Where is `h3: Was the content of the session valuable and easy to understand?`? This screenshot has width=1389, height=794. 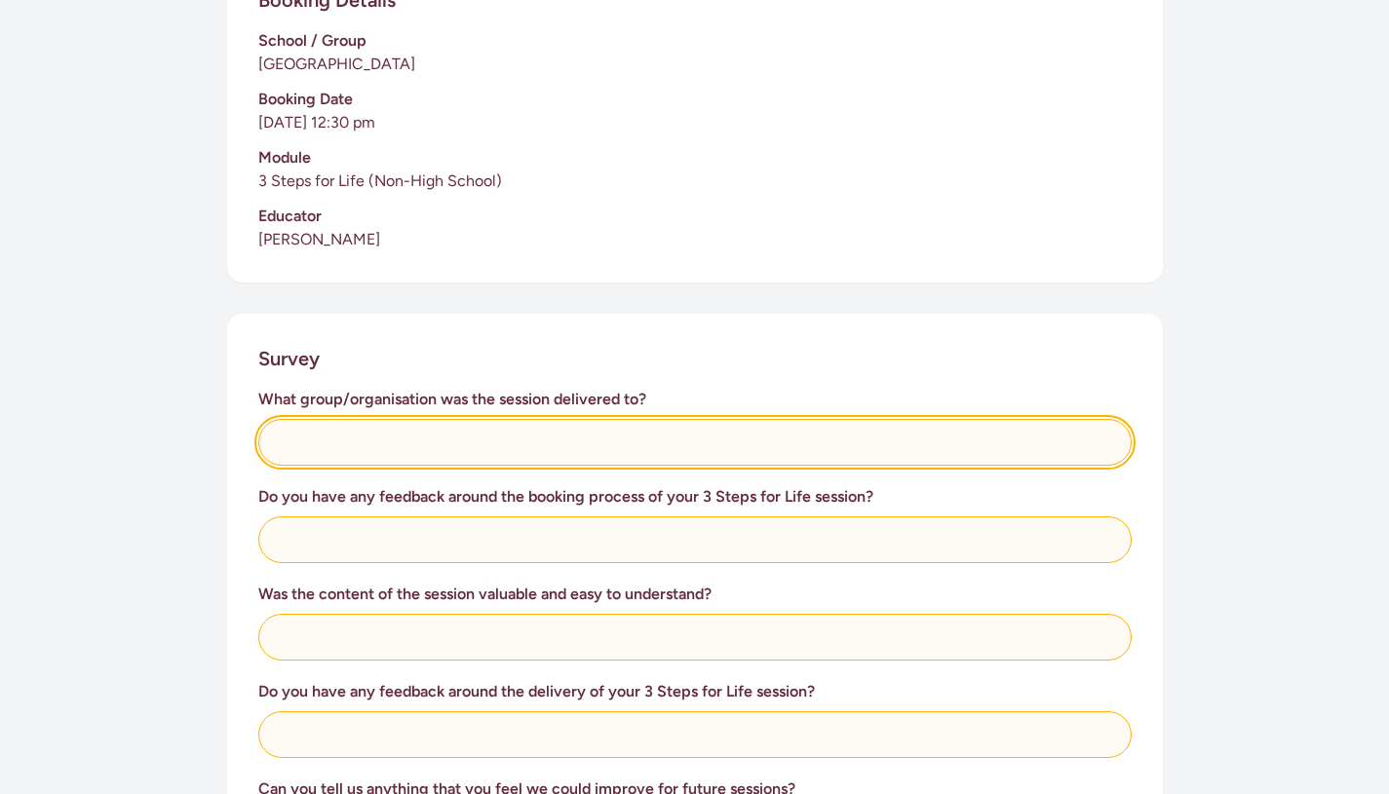
h3: Was the content of the session valuable and easy to understand? is located at coordinates (695, 595).